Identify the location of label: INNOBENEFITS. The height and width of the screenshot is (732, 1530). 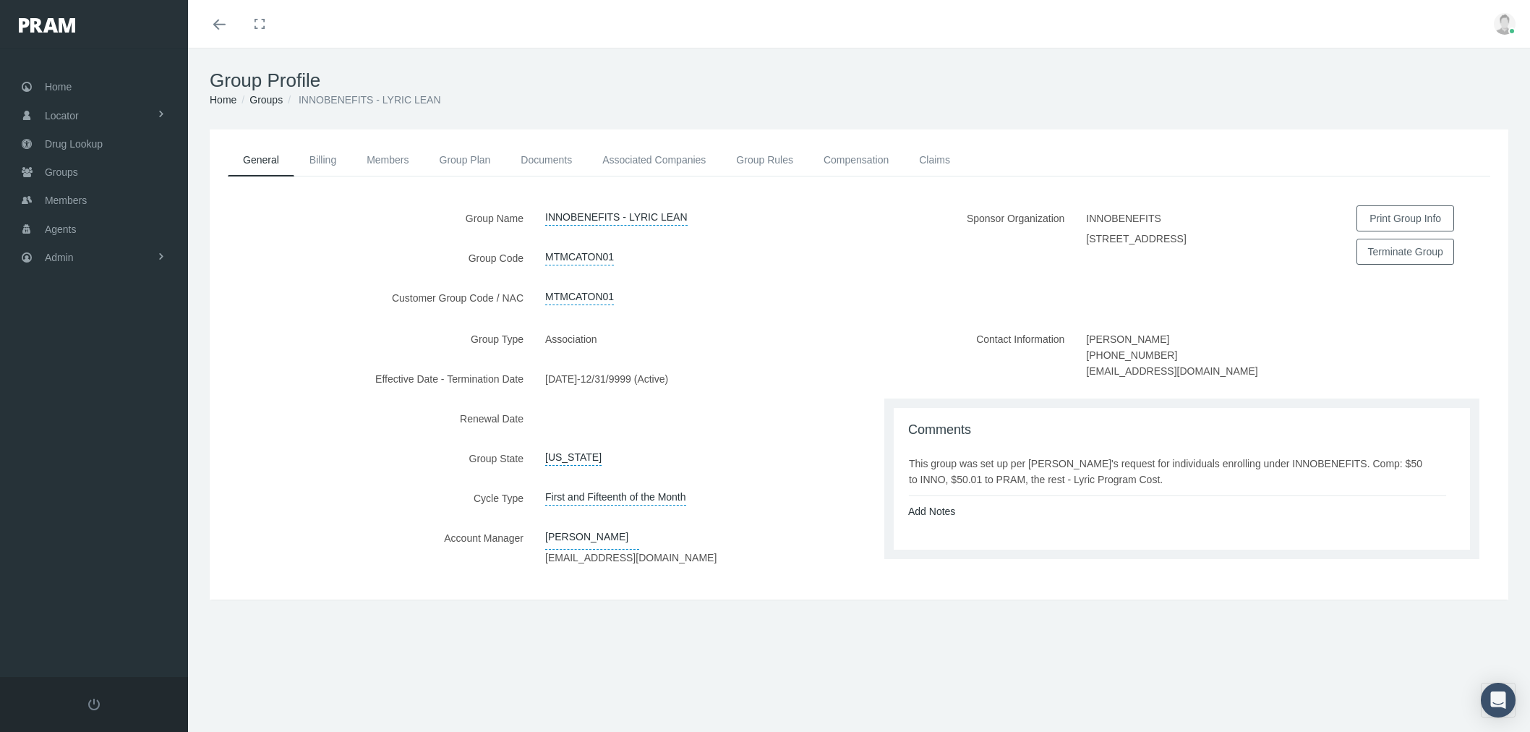
(1129, 218).